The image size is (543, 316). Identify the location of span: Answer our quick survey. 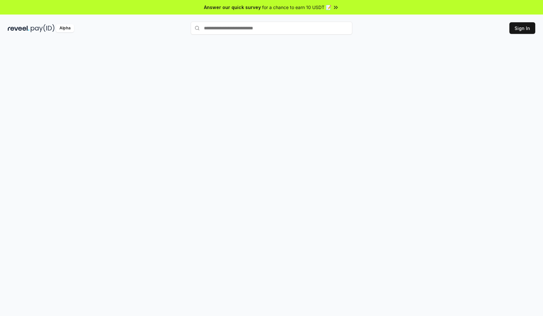
(232, 7).